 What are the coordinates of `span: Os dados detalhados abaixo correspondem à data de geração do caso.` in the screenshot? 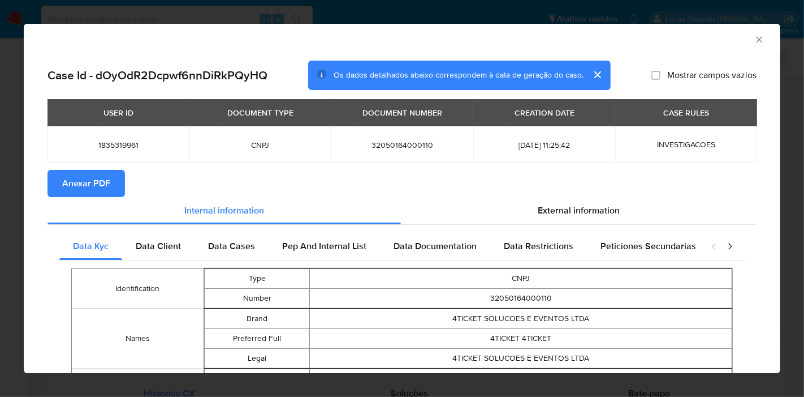 It's located at (459, 75).